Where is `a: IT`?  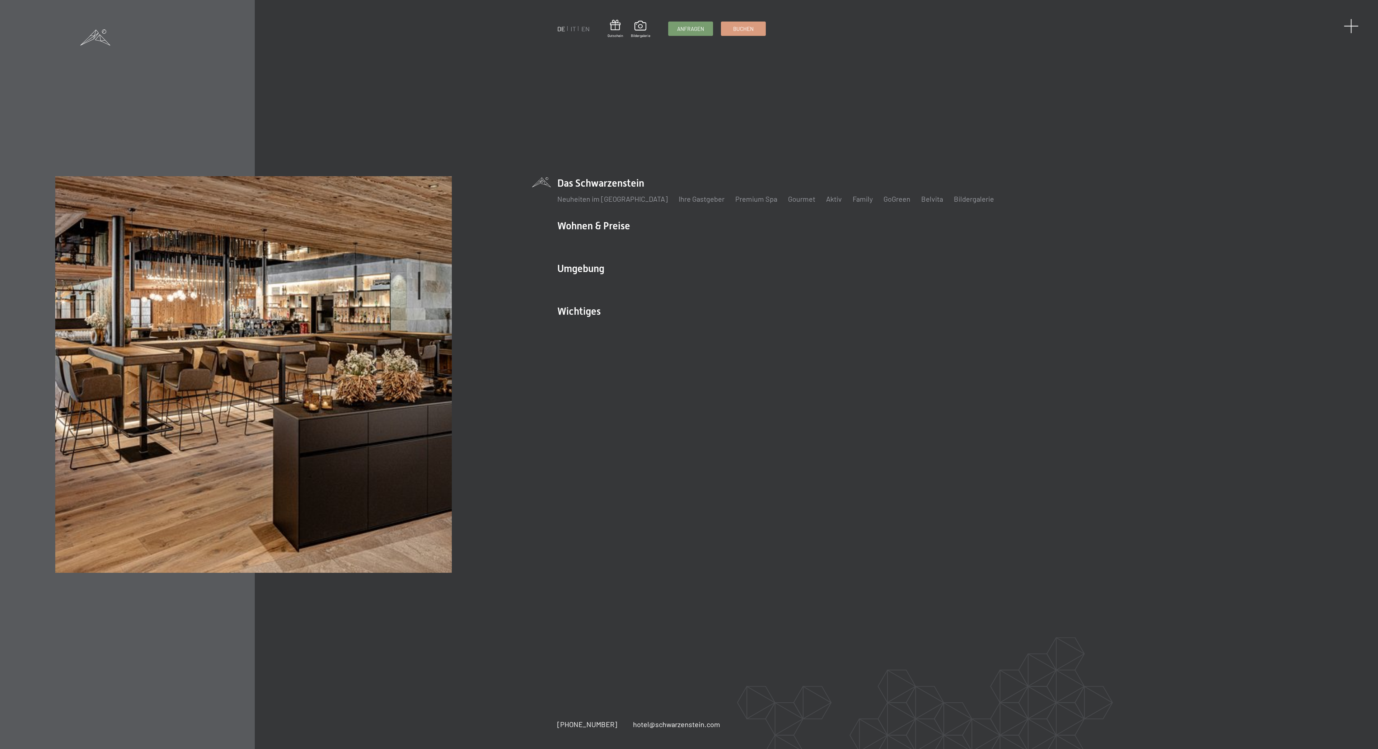 a: IT is located at coordinates (573, 29).